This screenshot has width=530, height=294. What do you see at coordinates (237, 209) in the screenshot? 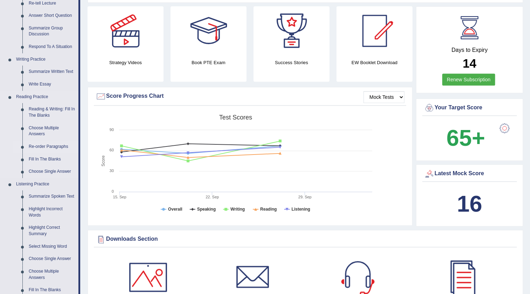
I see `tspan: Writing` at bounding box center [237, 209].